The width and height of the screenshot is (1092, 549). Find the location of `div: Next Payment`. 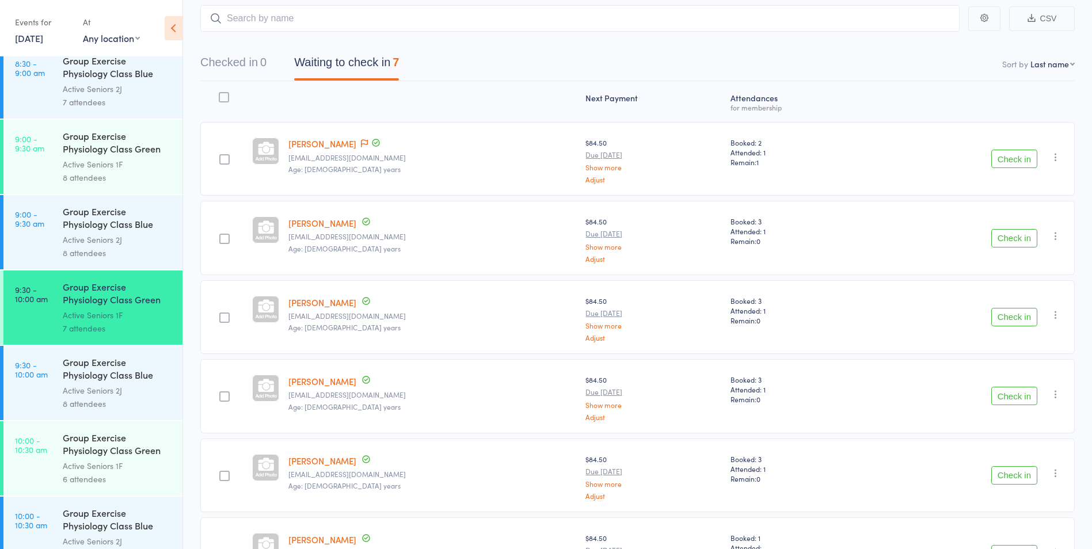

div: Next Payment is located at coordinates (653, 101).